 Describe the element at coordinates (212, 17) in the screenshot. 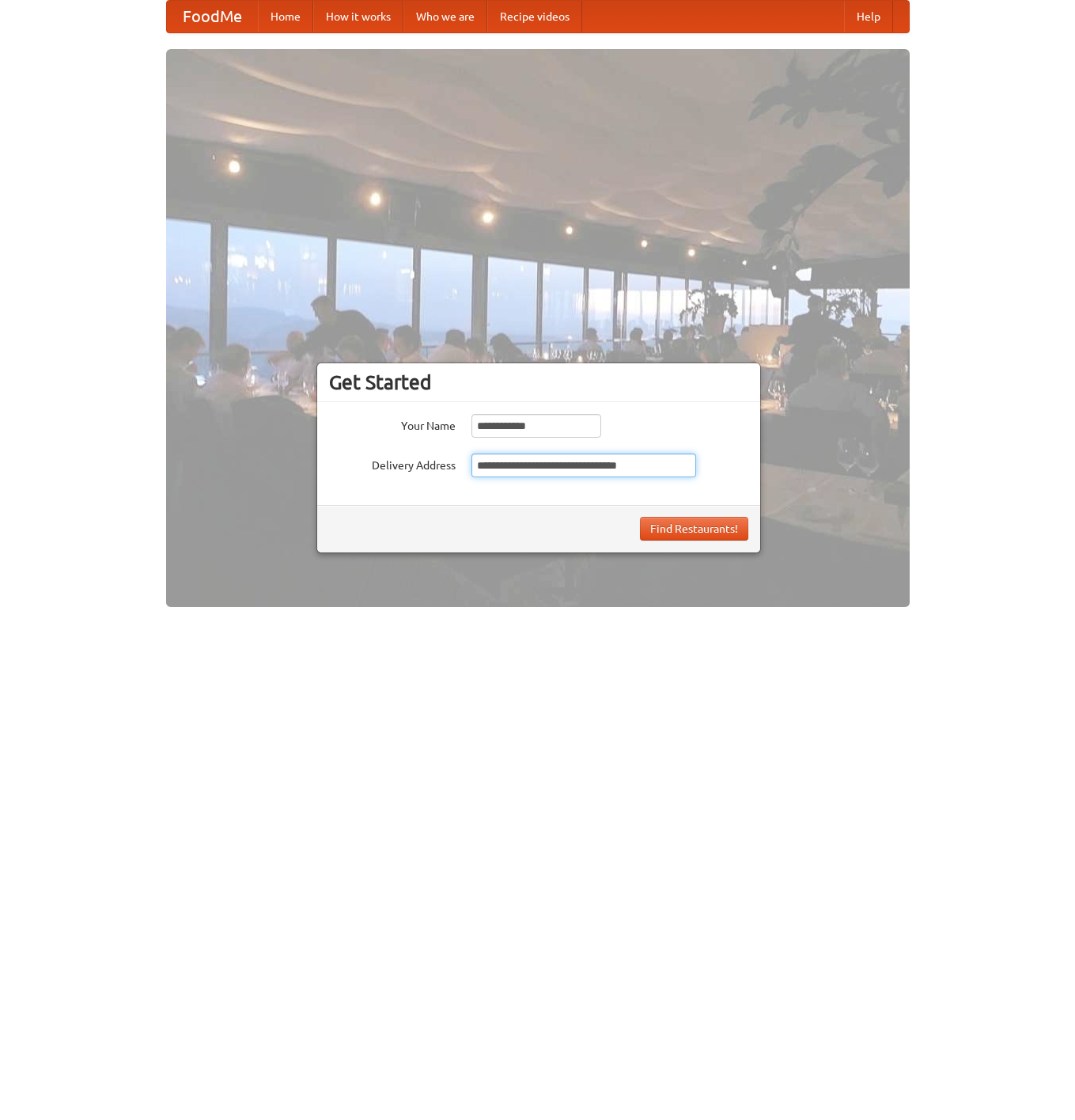

I see `a: FoodMe` at that location.